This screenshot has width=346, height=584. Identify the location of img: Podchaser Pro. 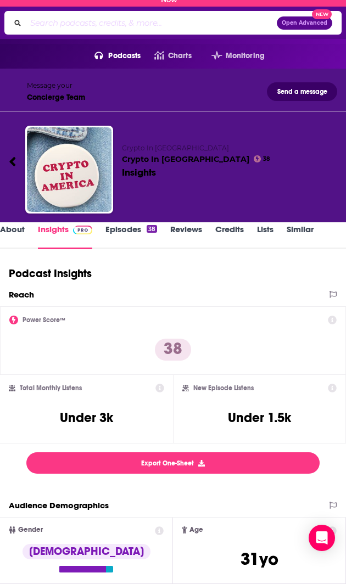
(82, 230).